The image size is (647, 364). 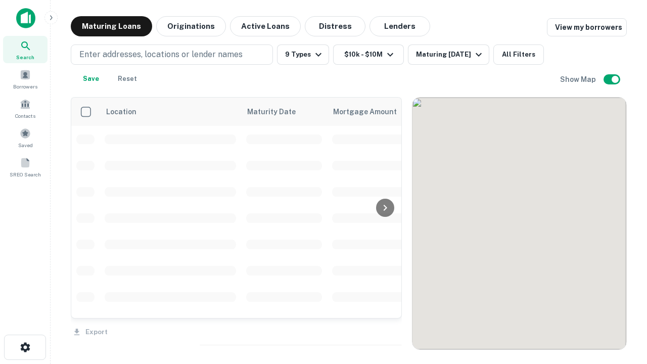 I want to click on button: Reset, so click(x=127, y=79).